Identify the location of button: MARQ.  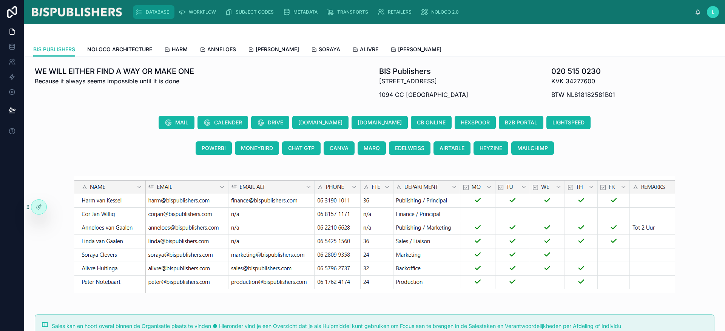
(371, 148).